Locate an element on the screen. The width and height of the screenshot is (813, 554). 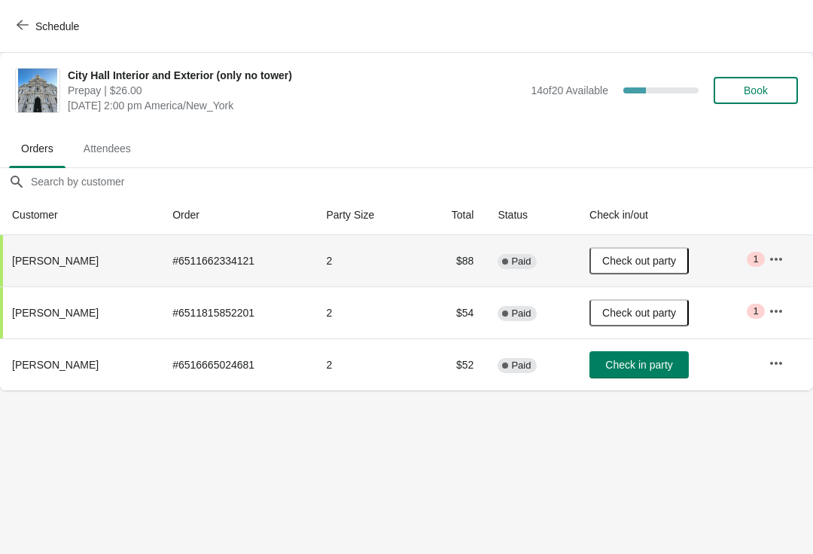
th: Party Size is located at coordinates (366, 215).